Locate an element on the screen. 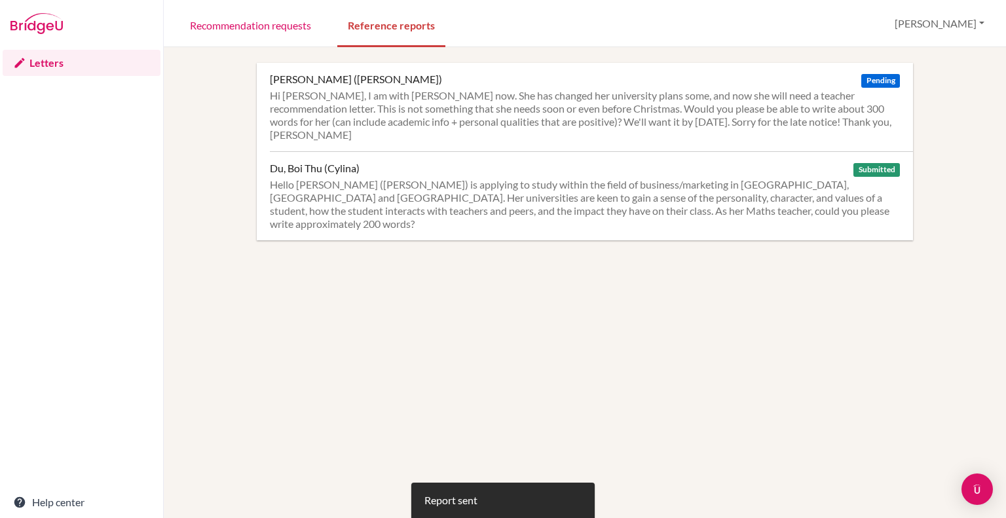  img: Bridge-U is located at coordinates (37, 24).